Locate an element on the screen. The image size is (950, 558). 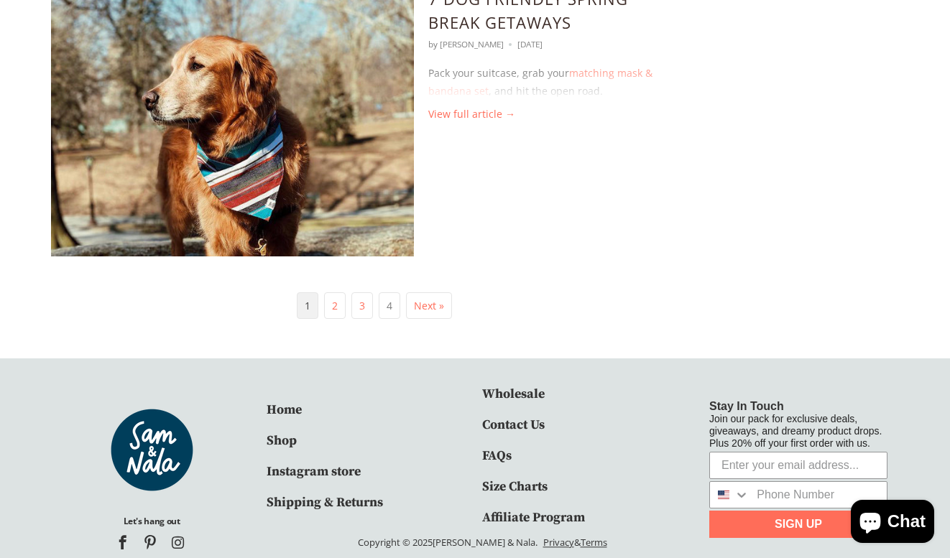
a: Contact Us is located at coordinates (513, 424).